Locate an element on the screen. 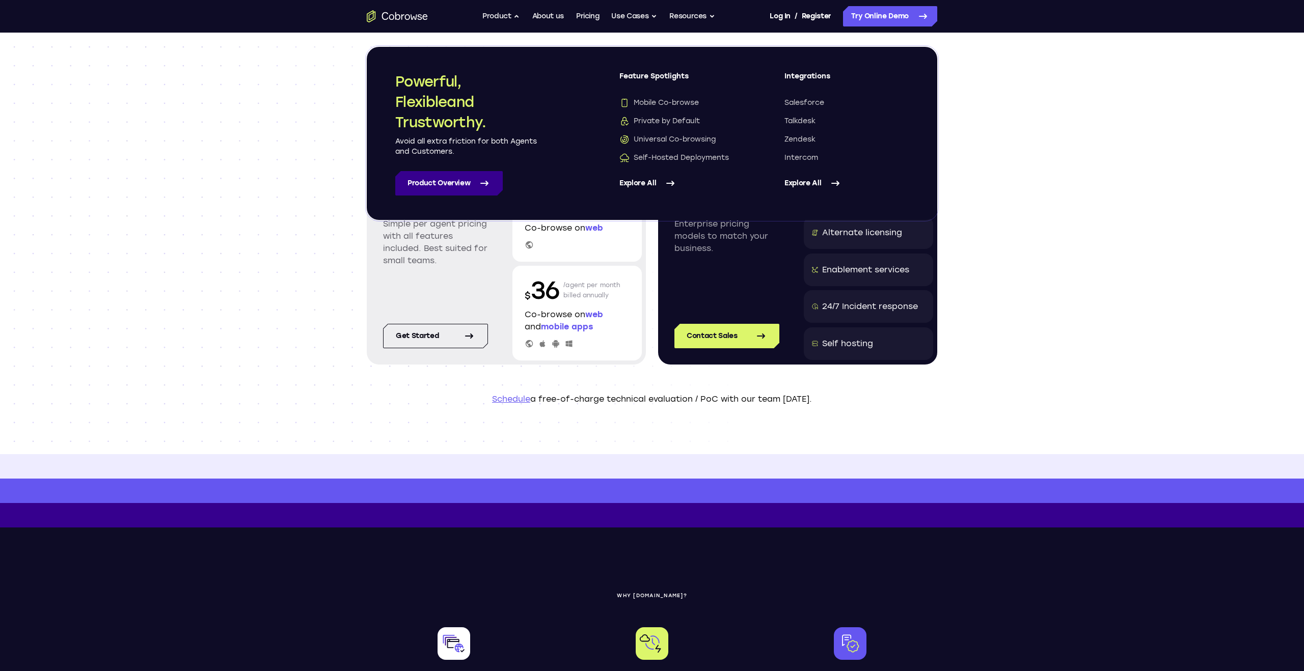  button: Resources is located at coordinates (692, 16).